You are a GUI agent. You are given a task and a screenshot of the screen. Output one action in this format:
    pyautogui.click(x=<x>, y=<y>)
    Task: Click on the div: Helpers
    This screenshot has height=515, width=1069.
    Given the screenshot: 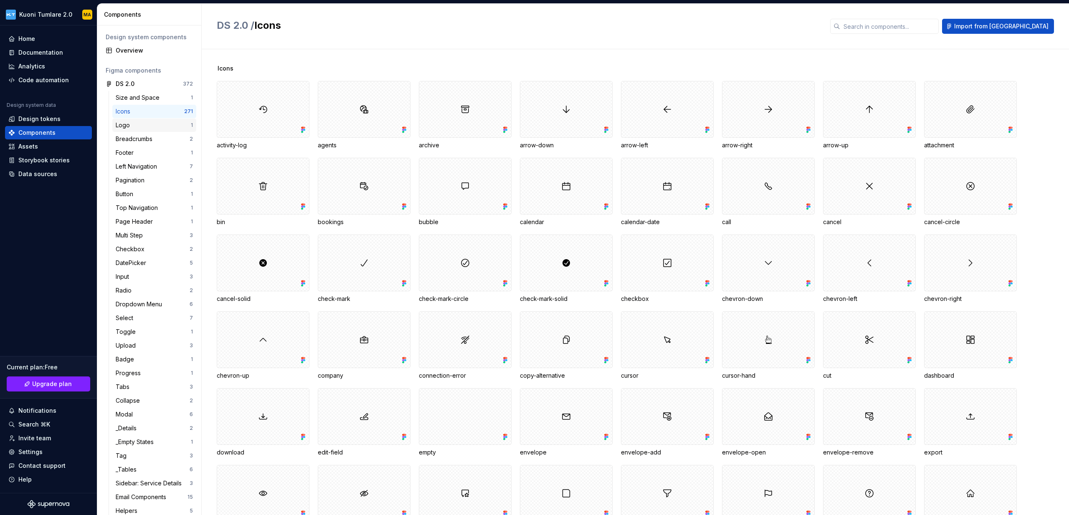 What is the action you would take?
    pyautogui.click(x=128, y=511)
    